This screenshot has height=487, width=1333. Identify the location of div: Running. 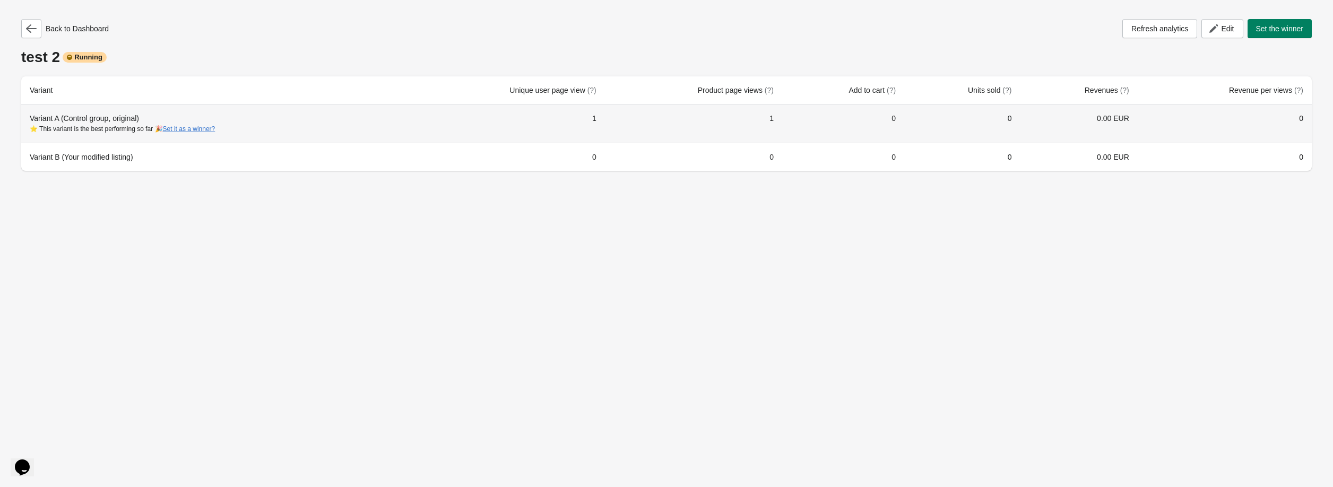
(84, 57).